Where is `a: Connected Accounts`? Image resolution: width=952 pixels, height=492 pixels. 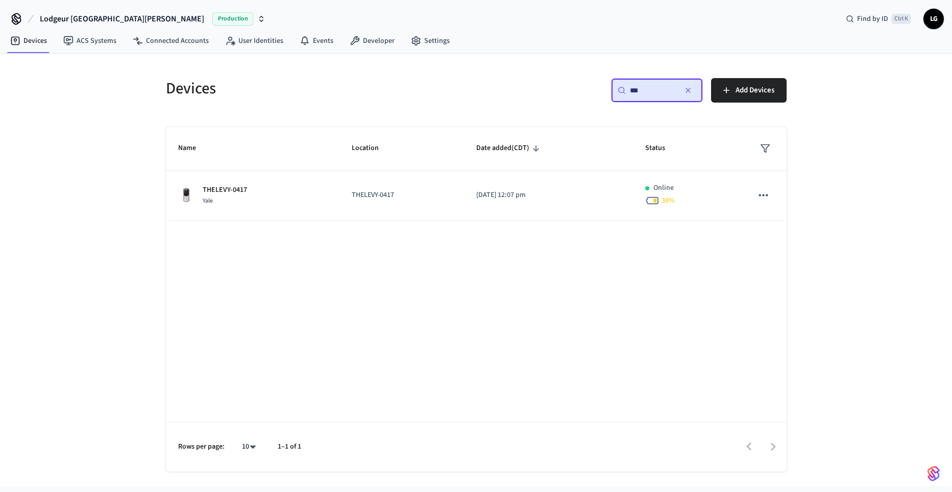
a: Connected Accounts is located at coordinates (170, 41).